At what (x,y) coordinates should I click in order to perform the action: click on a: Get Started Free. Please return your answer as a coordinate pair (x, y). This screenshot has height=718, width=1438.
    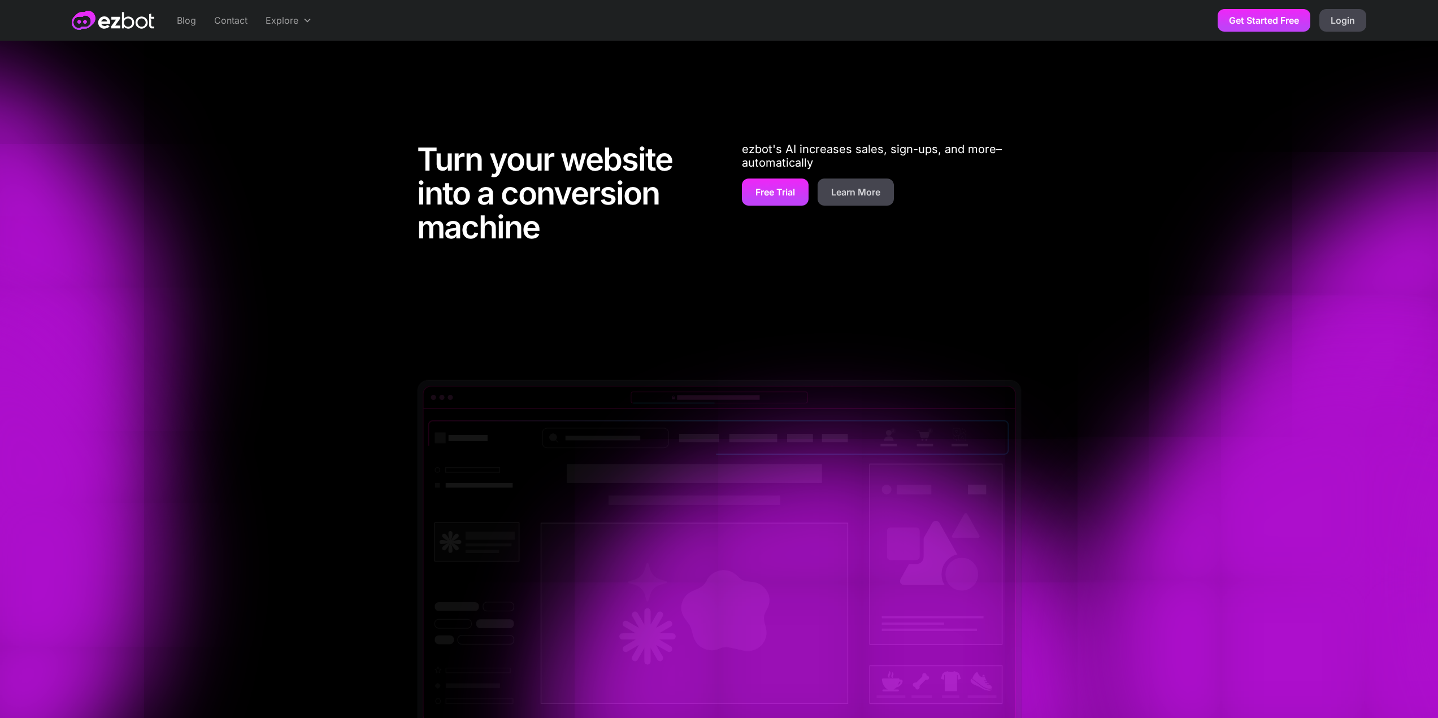
    Looking at the image, I should click on (1264, 20).